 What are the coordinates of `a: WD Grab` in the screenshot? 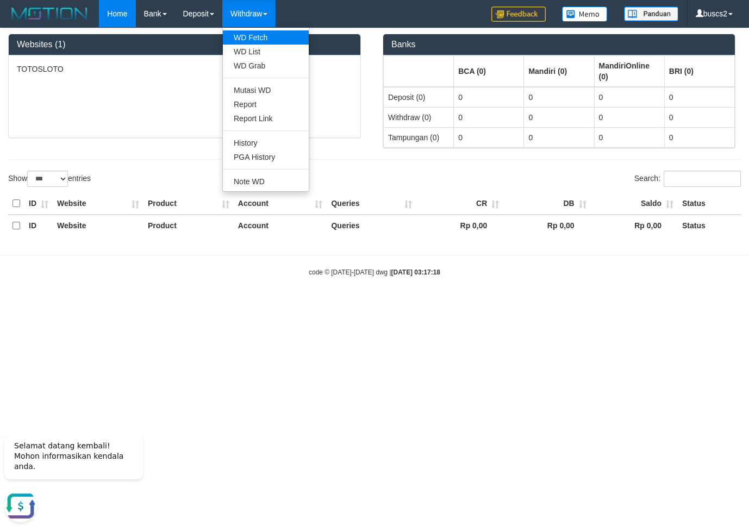 It's located at (266, 66).